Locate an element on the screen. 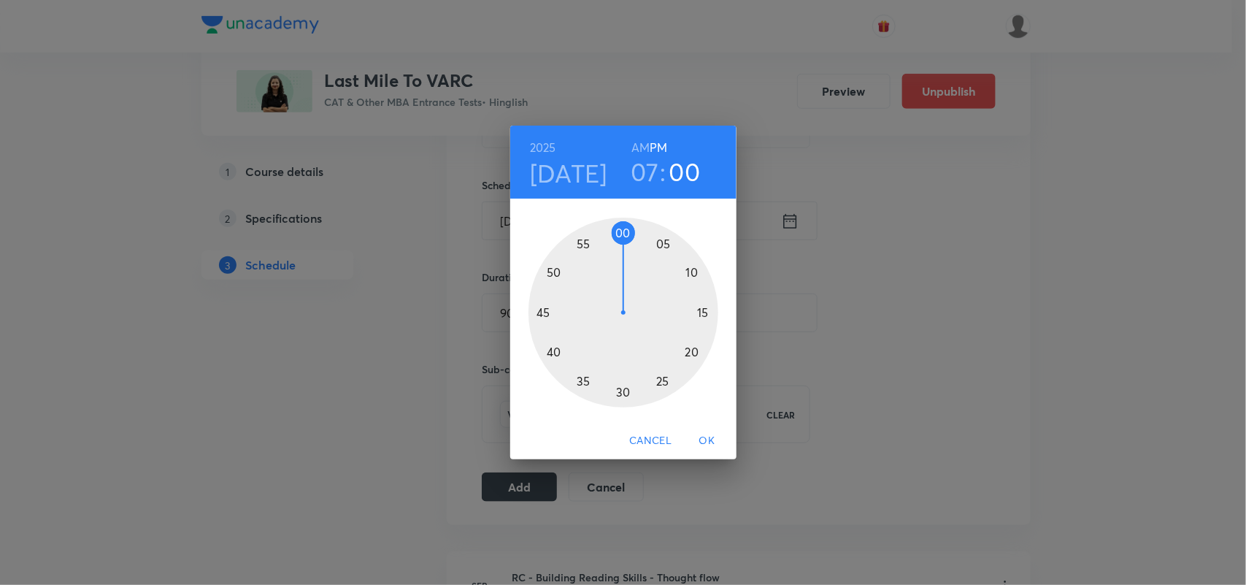  button: Cancel is located at coordinates (651, 440).